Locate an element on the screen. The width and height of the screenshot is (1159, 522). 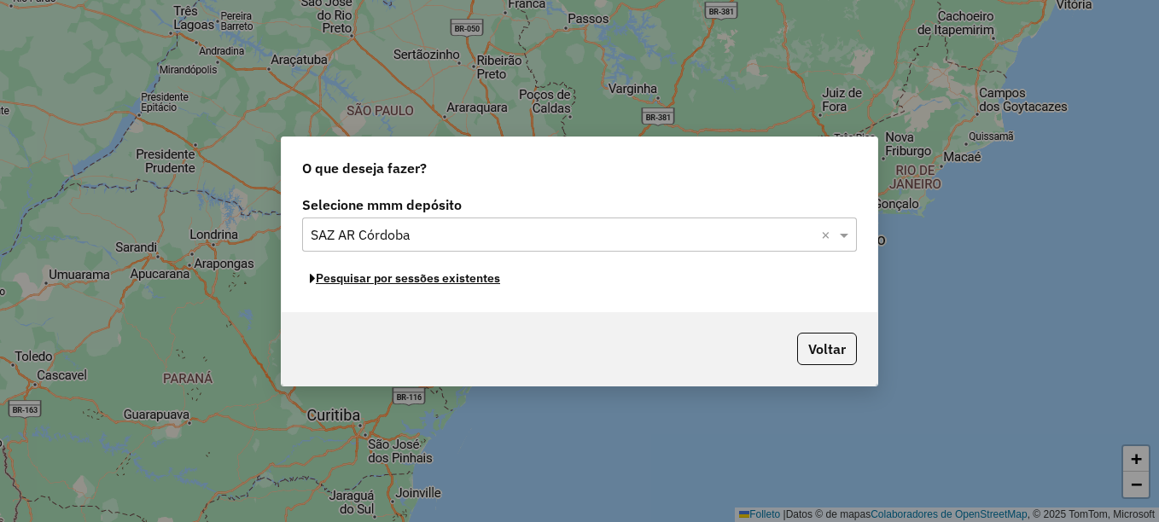
label: Selecione mmm depósito is located at coordinates (580, 205).